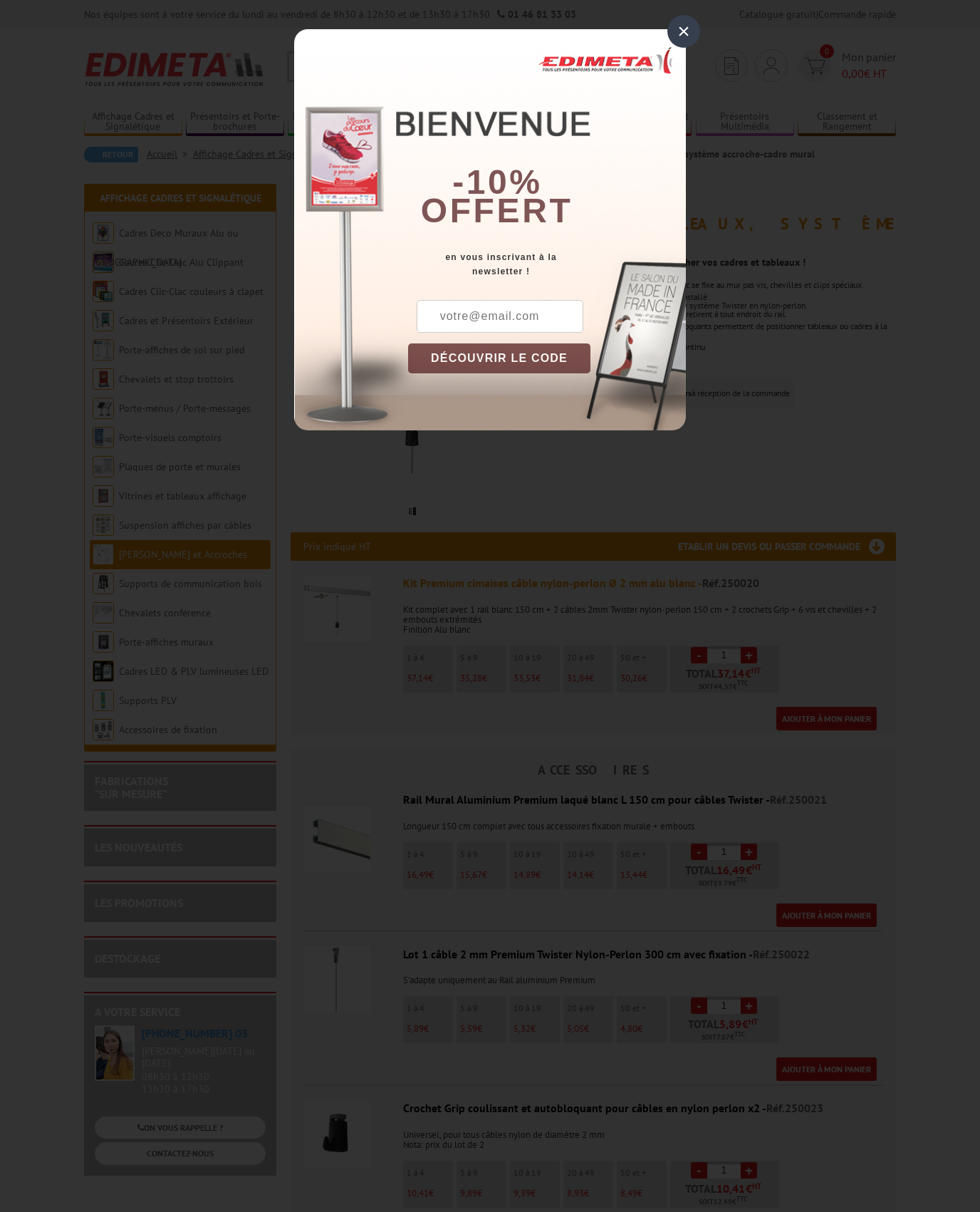  Describe the element at coordinates (499, 359) in the screenshot. I see `button: DÉCOUVRIR LE CODE` at that location.